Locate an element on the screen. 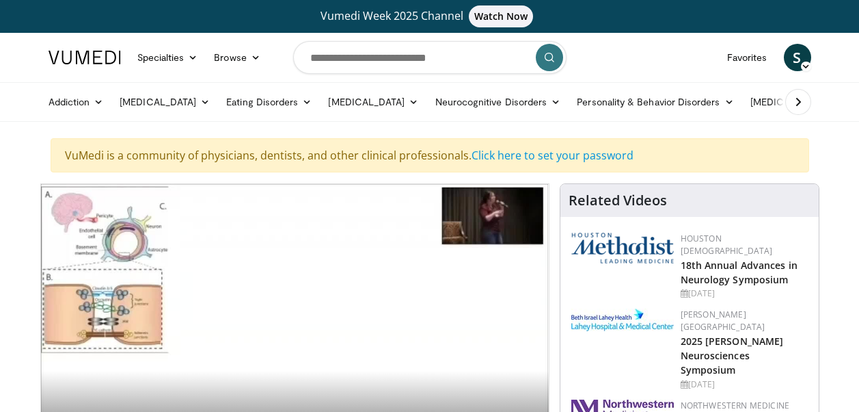  a: Browse is located at coordinates (237, 57).